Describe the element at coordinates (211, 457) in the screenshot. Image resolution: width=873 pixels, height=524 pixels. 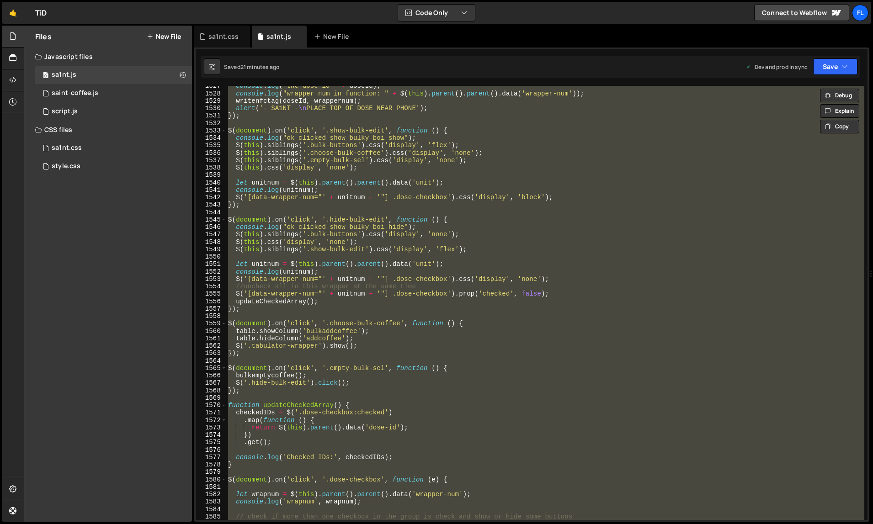
I see `div: 1577` at that location.